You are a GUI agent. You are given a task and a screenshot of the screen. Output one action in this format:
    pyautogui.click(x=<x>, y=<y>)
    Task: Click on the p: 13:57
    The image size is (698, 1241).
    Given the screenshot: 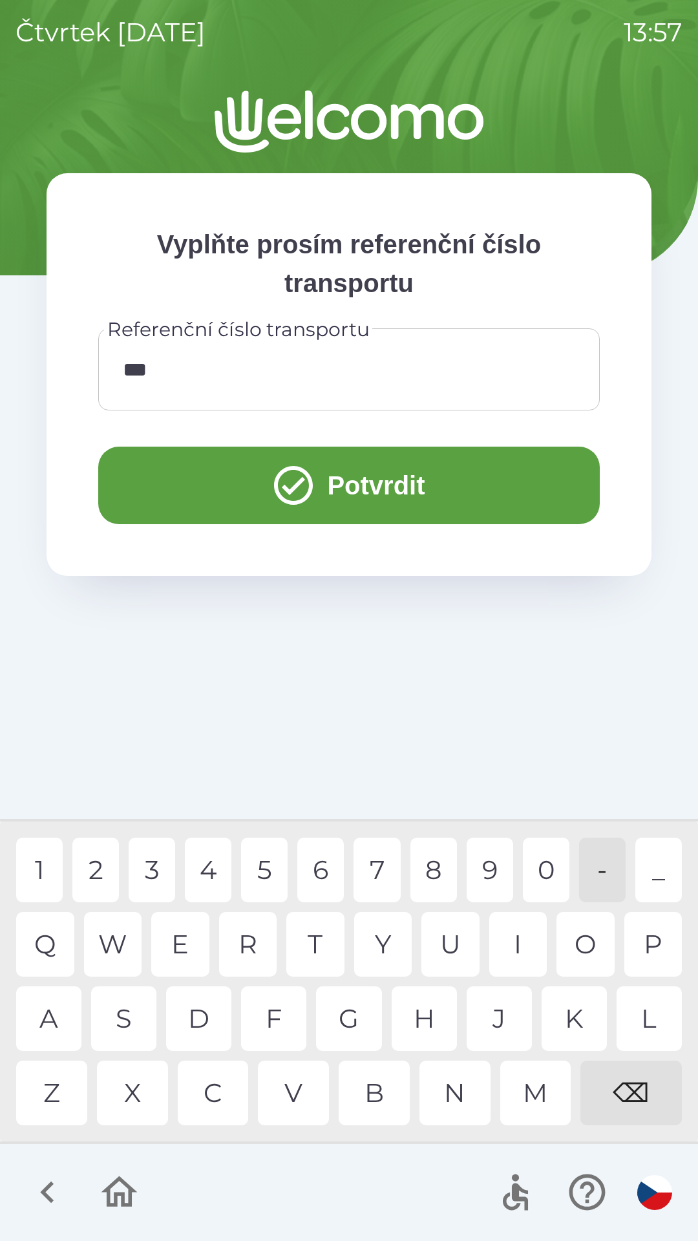 What is the action you would take?
    pyautogui.click(x=653, y=32)
    